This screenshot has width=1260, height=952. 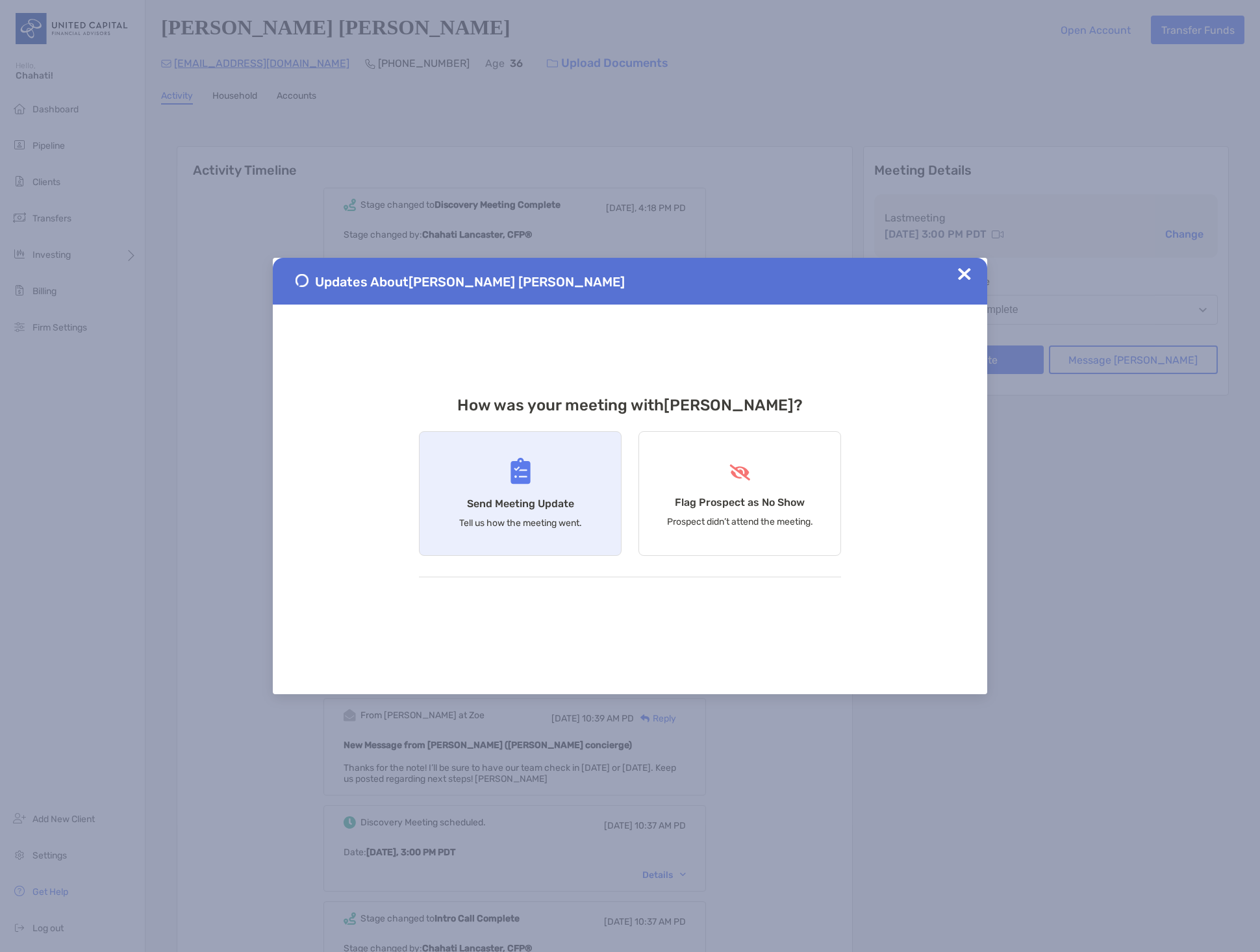 I want to click on p: Tell us how the meeting went., so click(x=521, y=522).